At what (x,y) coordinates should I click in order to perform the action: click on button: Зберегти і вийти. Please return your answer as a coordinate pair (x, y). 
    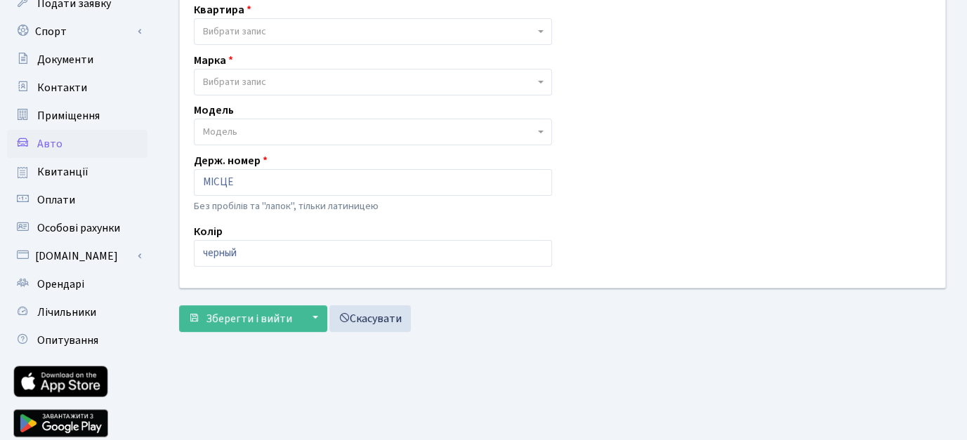
    Looking at the image, I should click on (240, 319).